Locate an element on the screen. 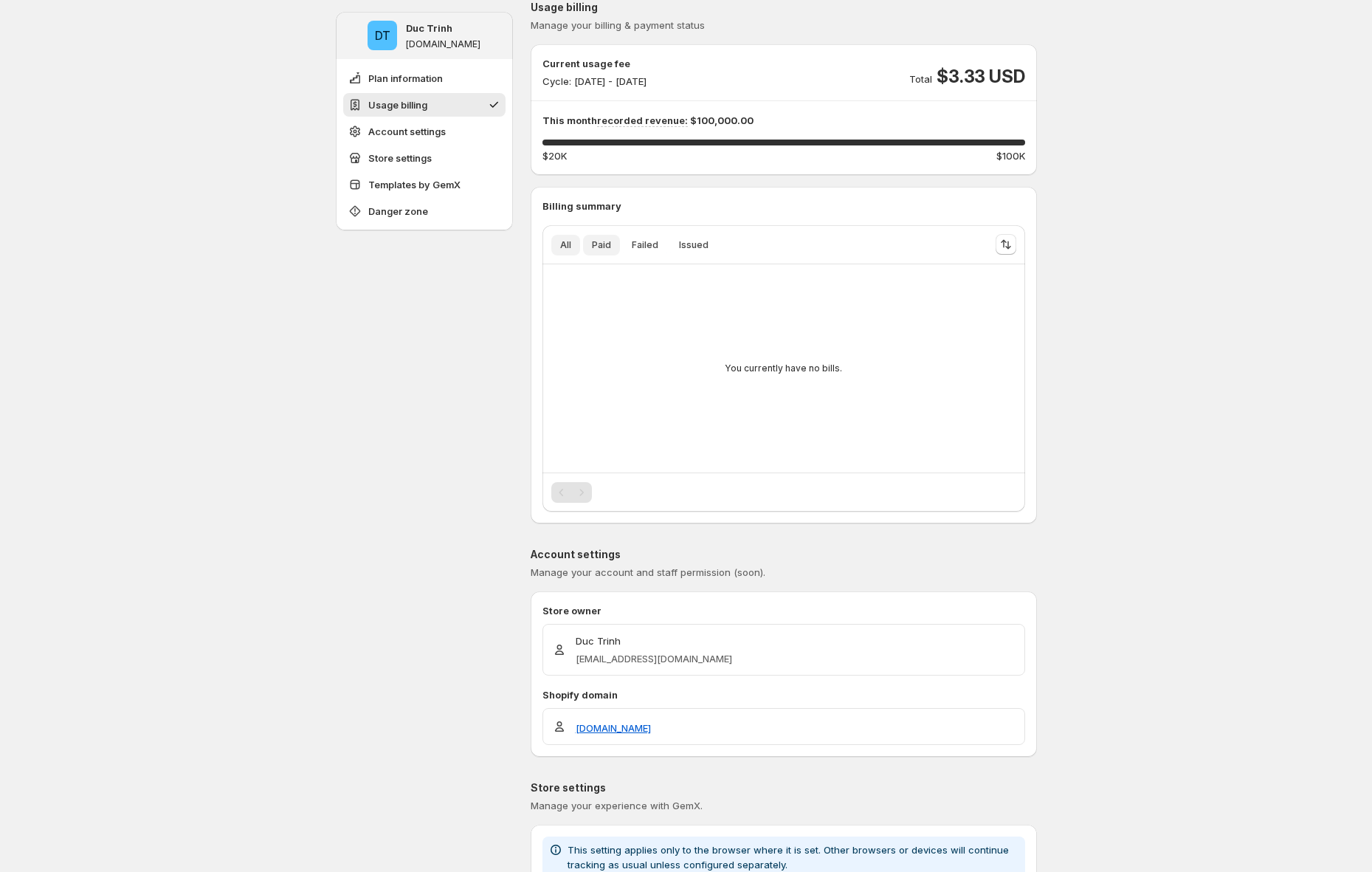 This screenshot has width=1372, height=872. p: Current usage fee is located at coordinates (594, 63).